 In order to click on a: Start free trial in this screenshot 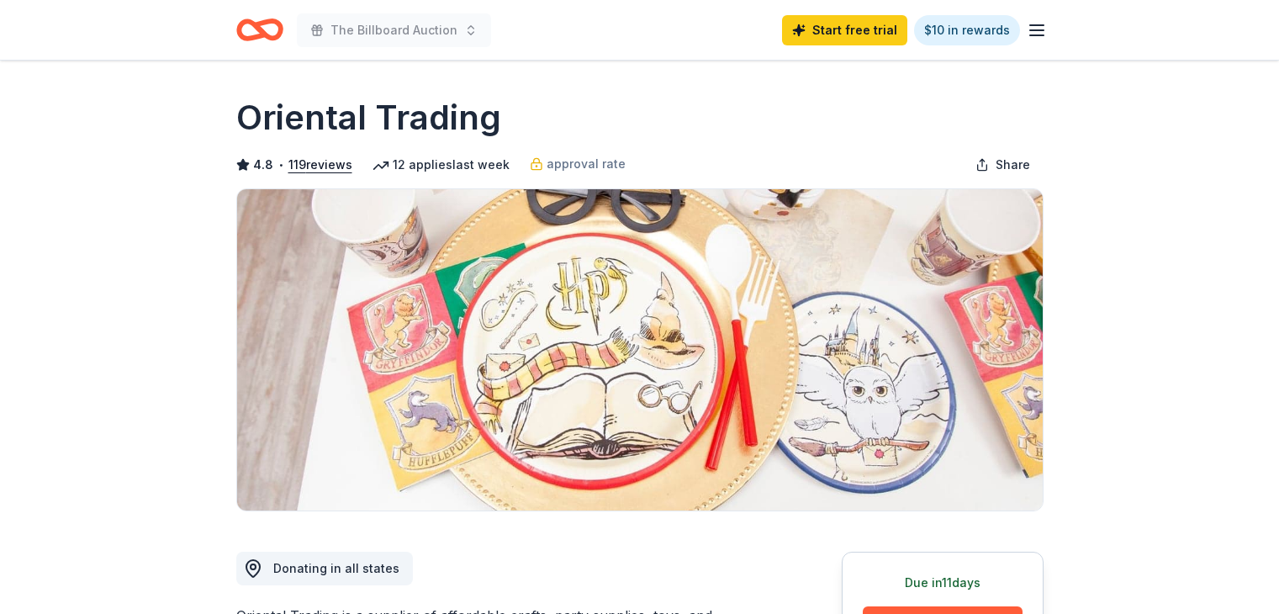, I will do `click(844, 30)`.